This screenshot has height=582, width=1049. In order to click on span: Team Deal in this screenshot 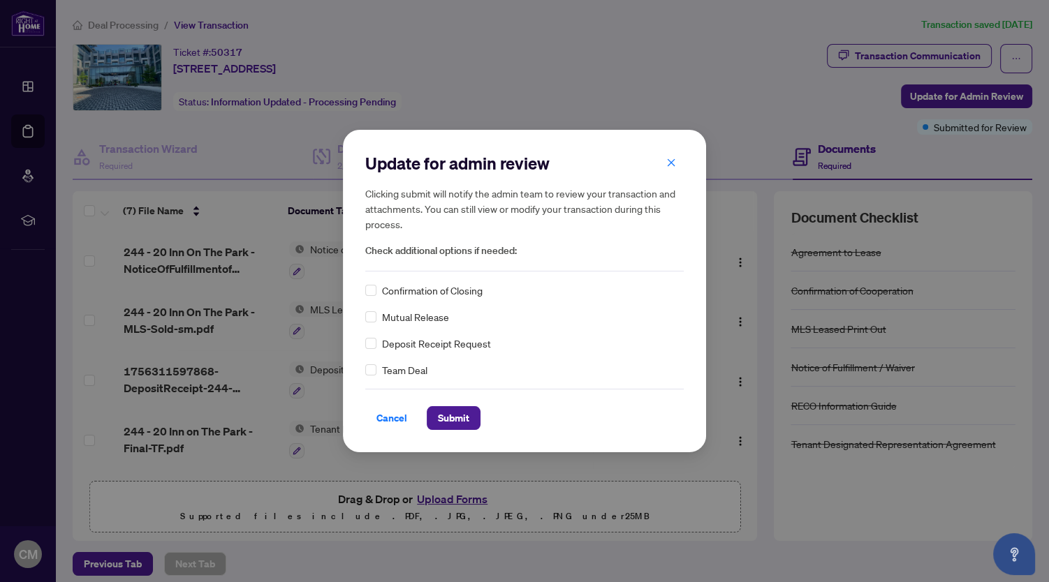, I will do `click(404, 370)`.